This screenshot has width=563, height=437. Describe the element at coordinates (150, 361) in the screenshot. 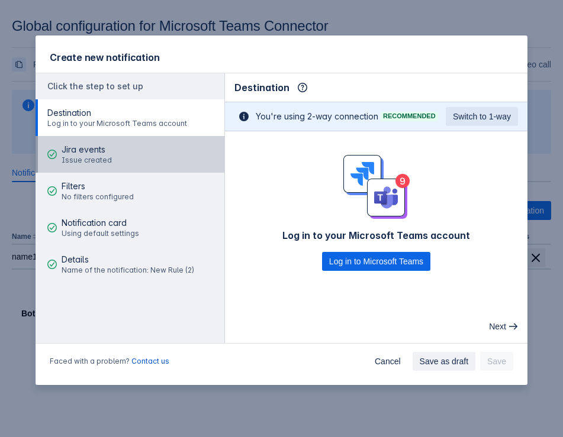

I see `a: Contact us` at that location.